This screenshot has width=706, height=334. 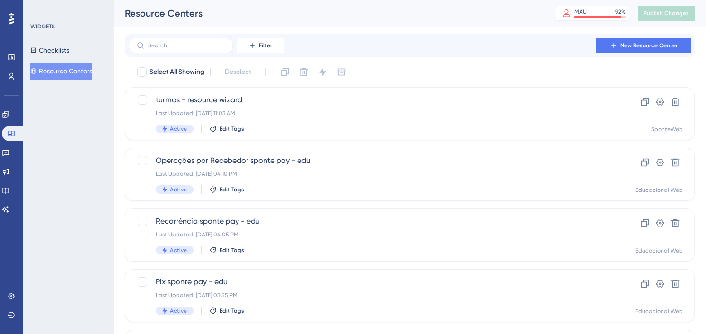 I want to click on button: Checklists, so click(x=50, y=50).